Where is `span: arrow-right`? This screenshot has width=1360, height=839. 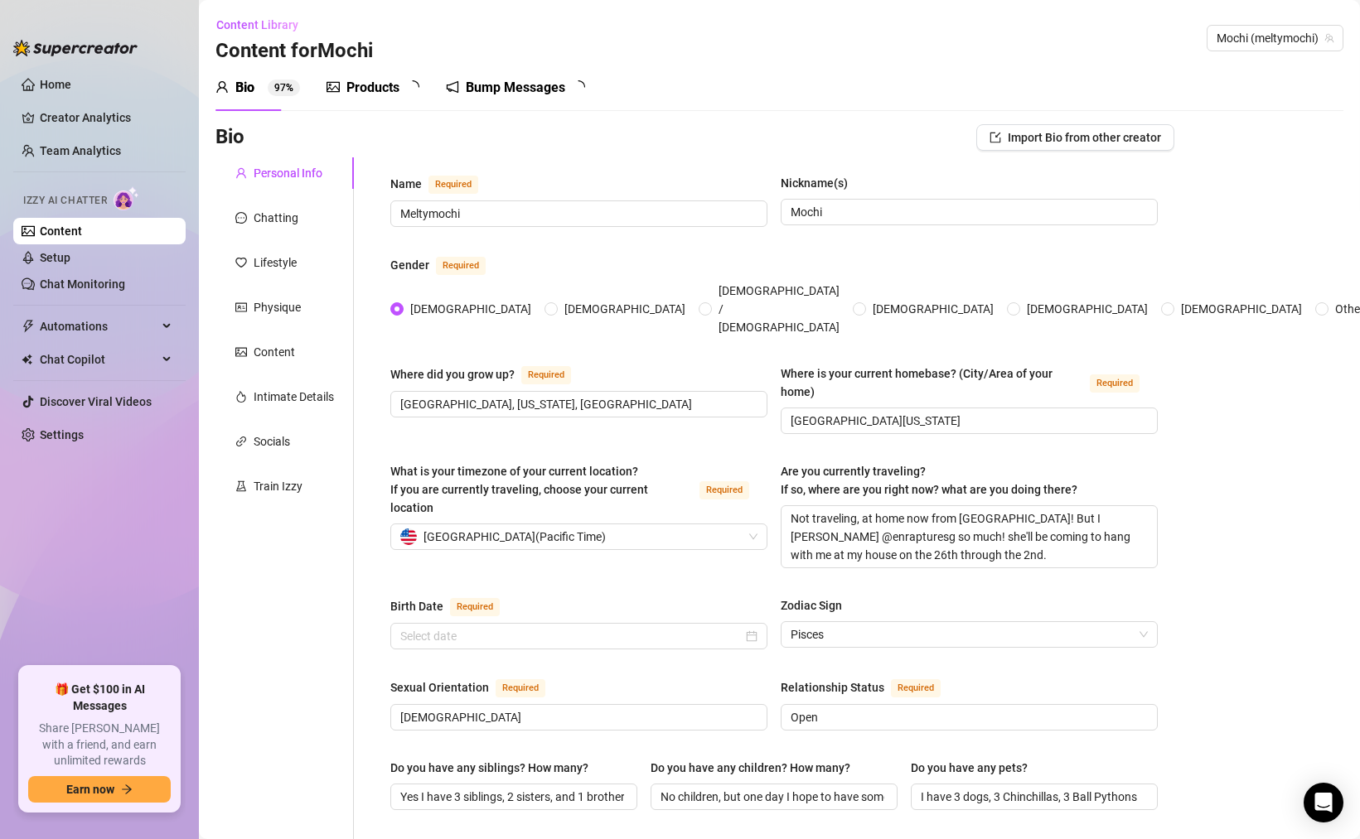 span: arrow-right is located at coordinates (127, 790).